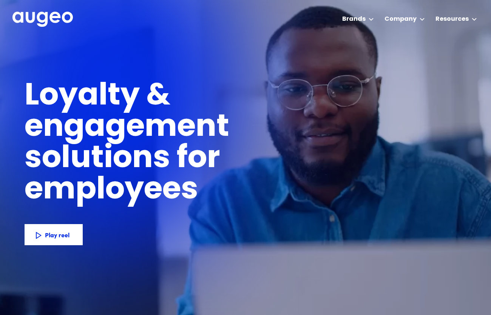 The image size is (491, 315). Describe the element at coordinates (43, 19) in the screenshot. I see `img: Augeo's full logo in white.` at that location.